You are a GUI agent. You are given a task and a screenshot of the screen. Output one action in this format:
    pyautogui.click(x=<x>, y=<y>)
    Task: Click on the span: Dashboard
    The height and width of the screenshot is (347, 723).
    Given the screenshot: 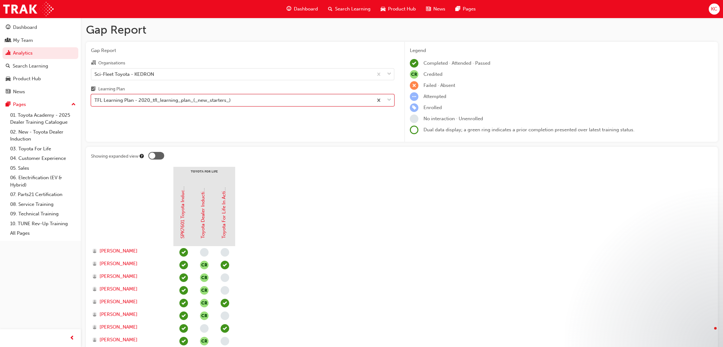 What is the action you would take?
    pyautogui.click(x=306, y=9)
    